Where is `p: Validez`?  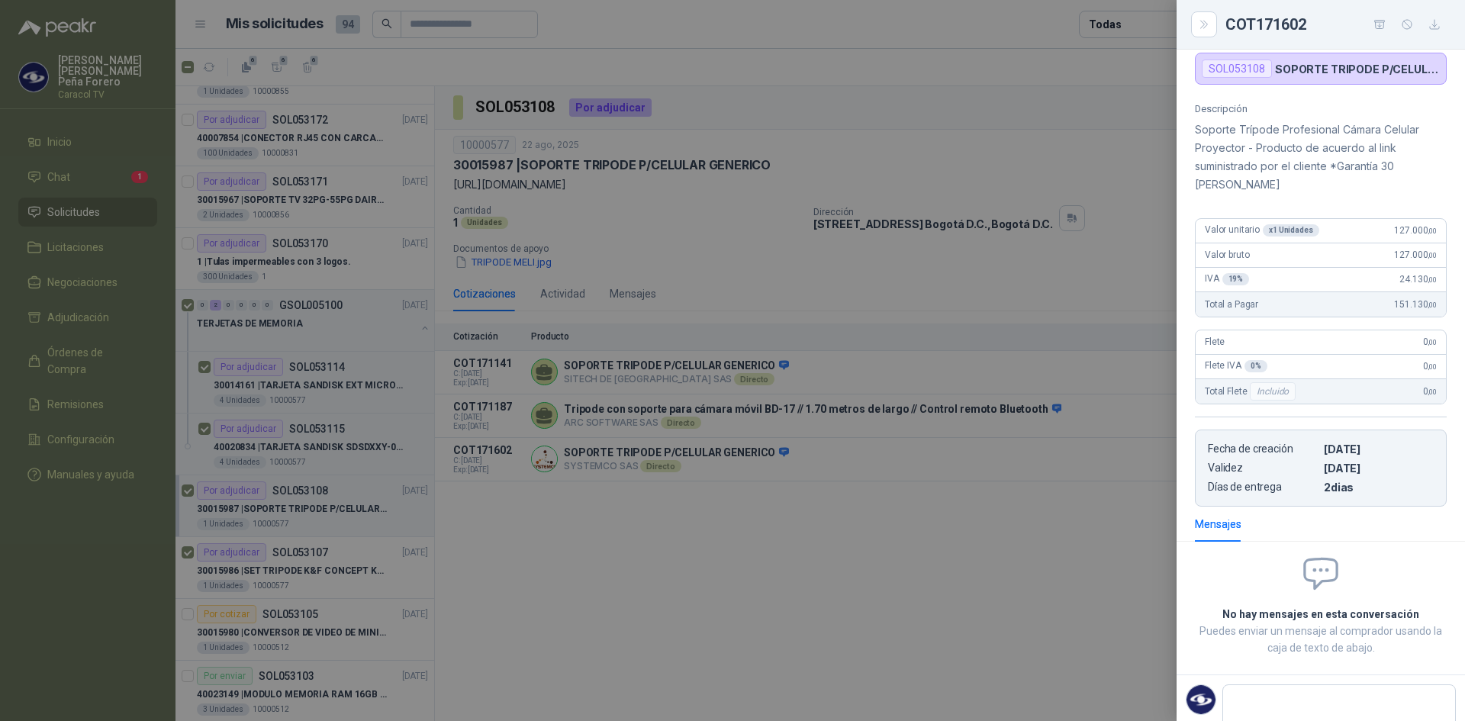 p: Validez is located at coordinates (1263, 468).